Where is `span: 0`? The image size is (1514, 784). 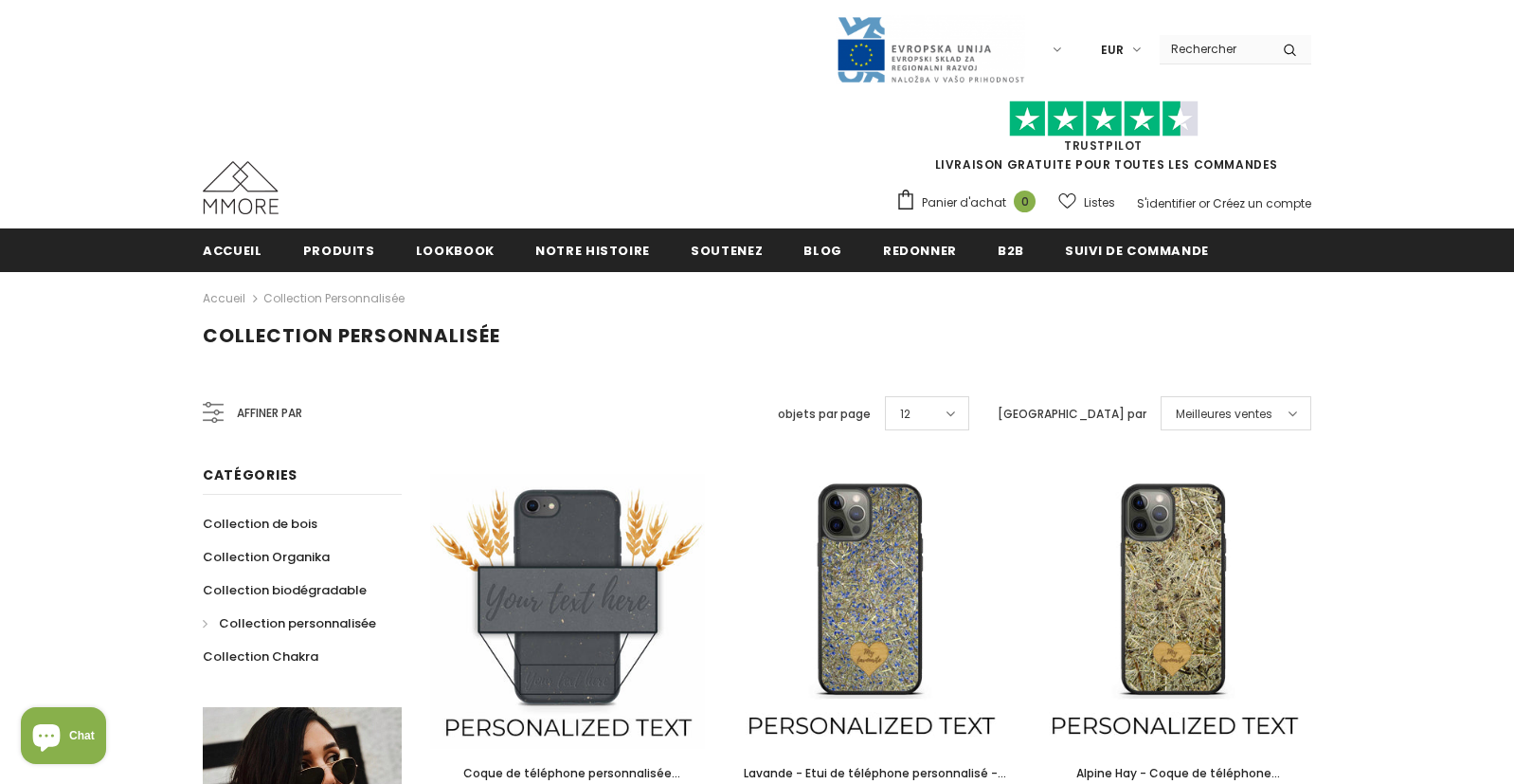 span: 0 is located at coordinates (1024, 201).